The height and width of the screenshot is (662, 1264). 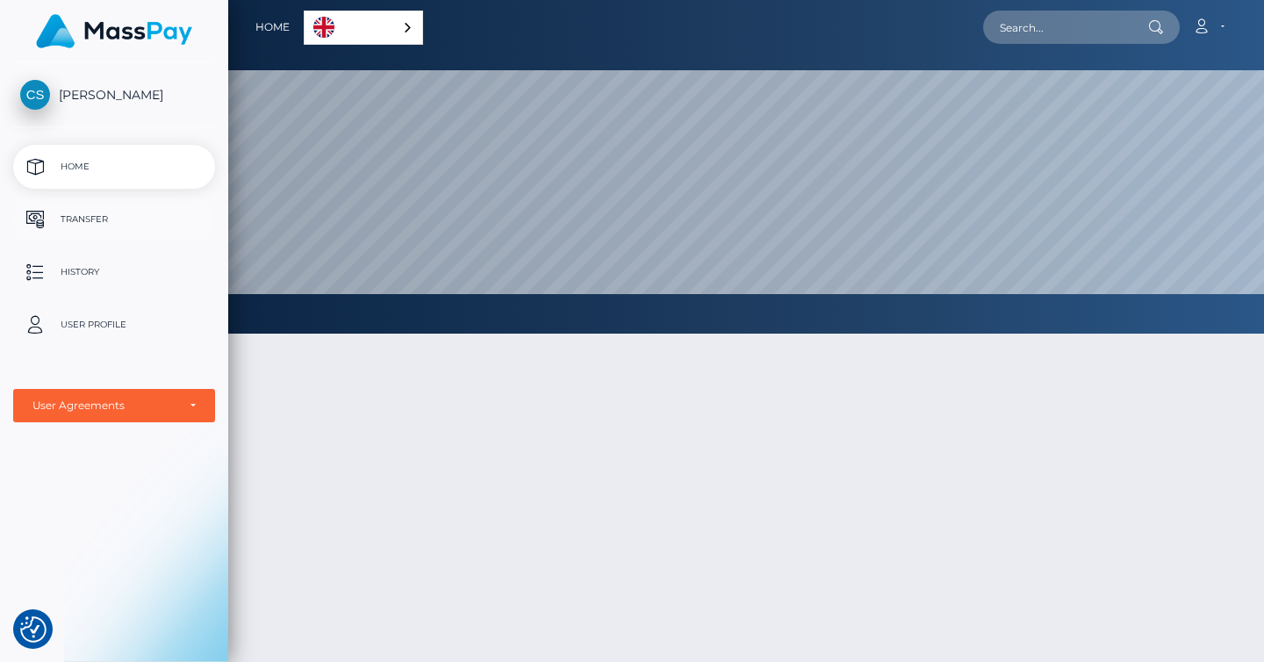 I want to click on img: Revisit consent button, so click(x=33, y=629).